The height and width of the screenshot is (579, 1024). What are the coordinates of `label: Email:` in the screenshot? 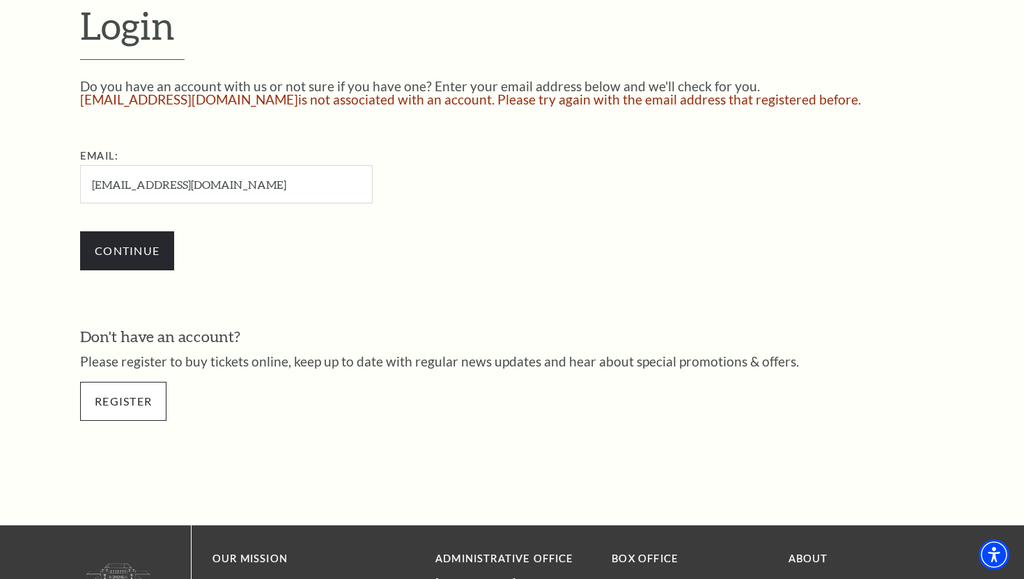 It's located at (99, 155).